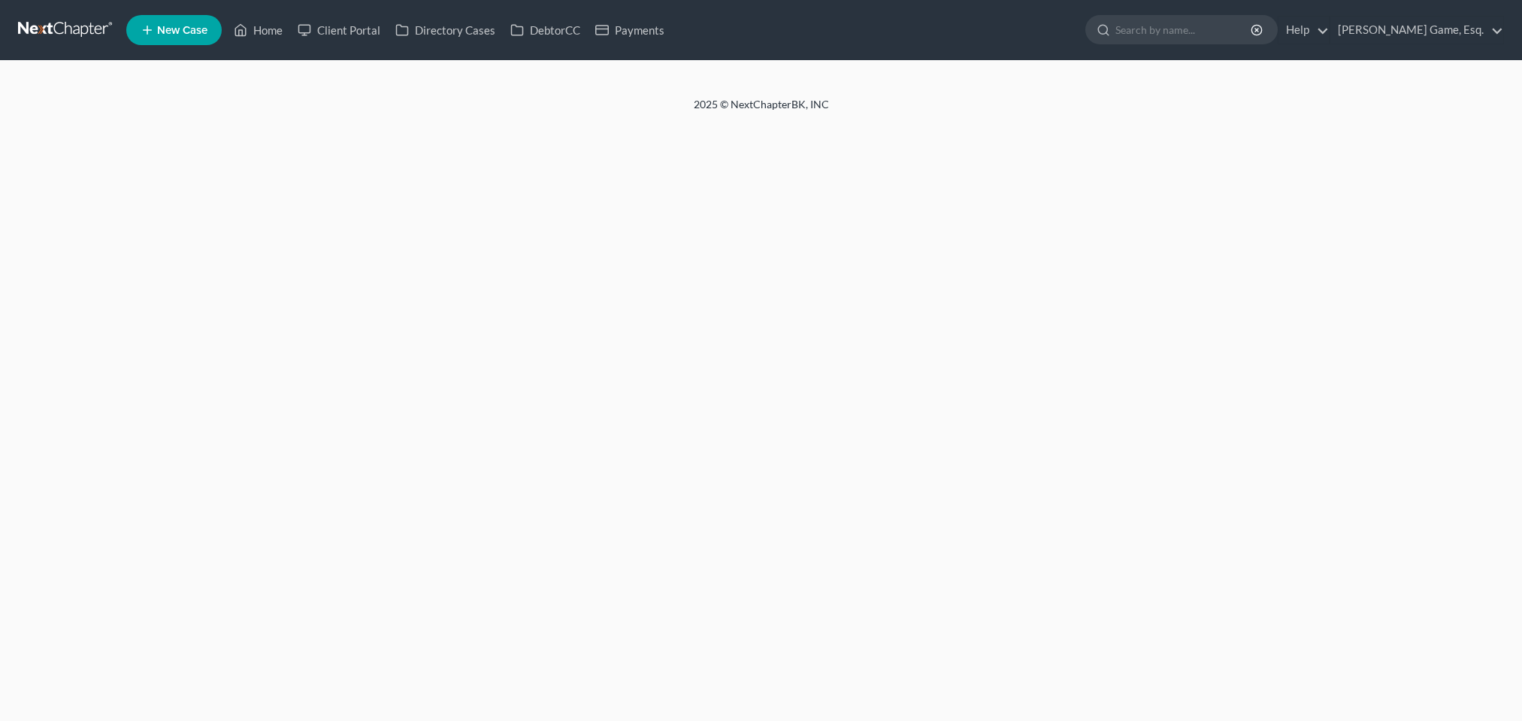 The height and width of the screenshot is (721, 1522). Describe the element at coordinates (339, 30) in the screenshot. I see `a: Client Portal` at that location.